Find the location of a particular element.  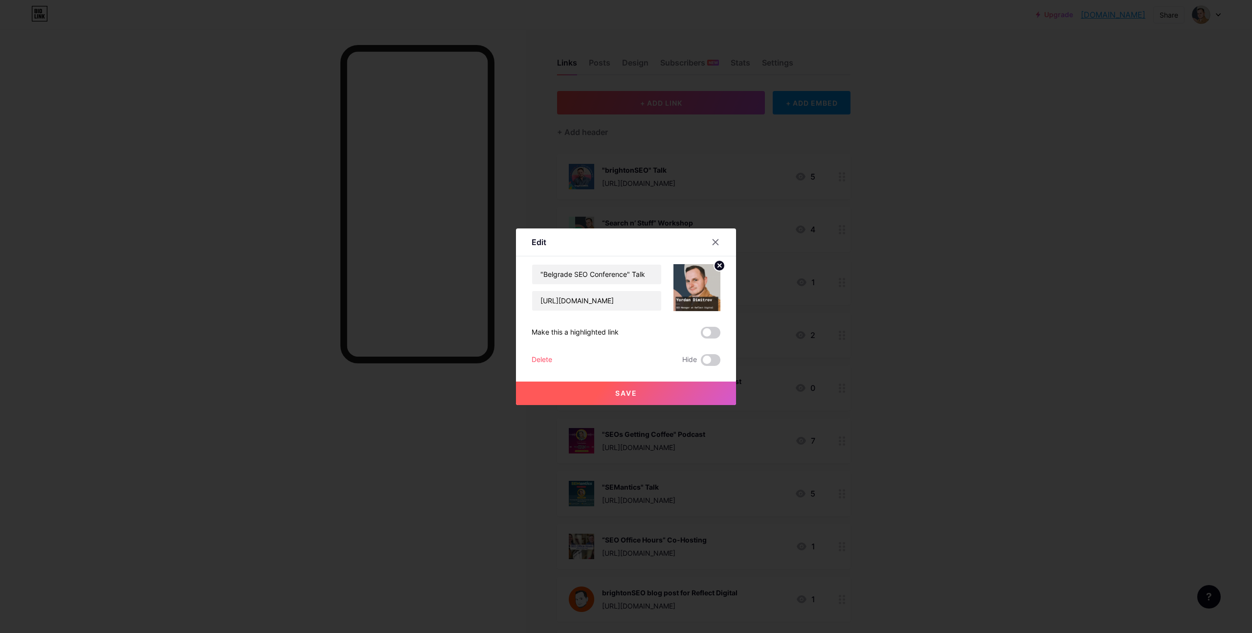

button: Save is located at coordinates (626, 393).